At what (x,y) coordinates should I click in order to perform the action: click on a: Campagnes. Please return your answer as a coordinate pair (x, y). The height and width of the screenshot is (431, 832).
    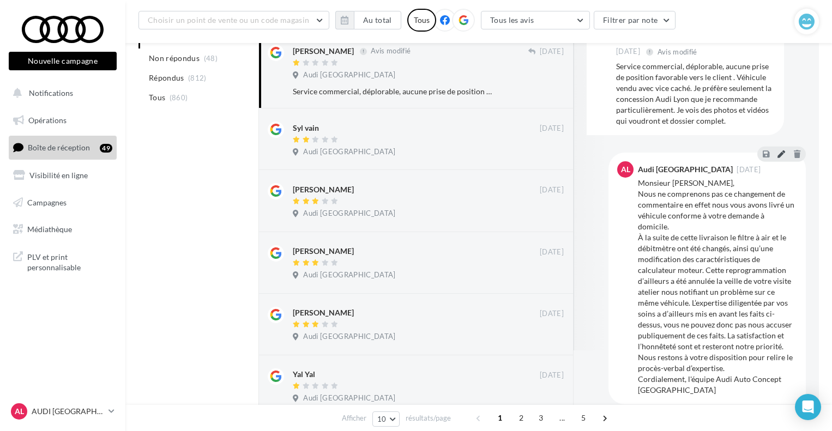
    Looking at the image, I should click on (63, 203).